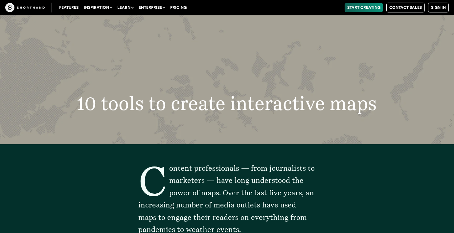  What do you see at coordinates (438, 8) in the screenshot?
I see `a: Sign in` at bounding box center [438, 8].